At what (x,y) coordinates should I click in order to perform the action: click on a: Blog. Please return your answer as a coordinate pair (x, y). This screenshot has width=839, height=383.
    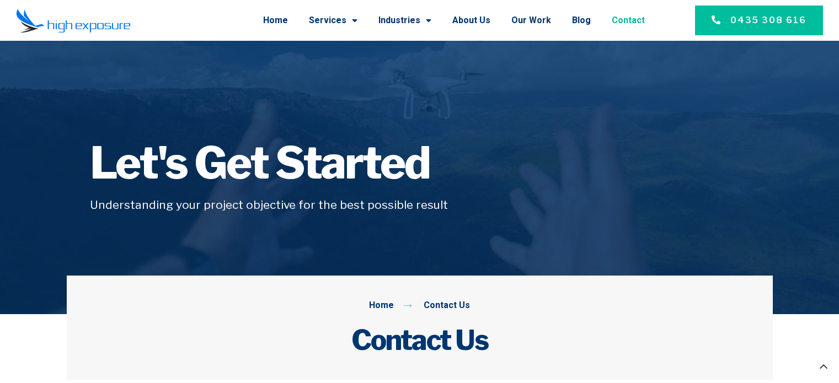
    Looking at the image, I should click on (581, 20).